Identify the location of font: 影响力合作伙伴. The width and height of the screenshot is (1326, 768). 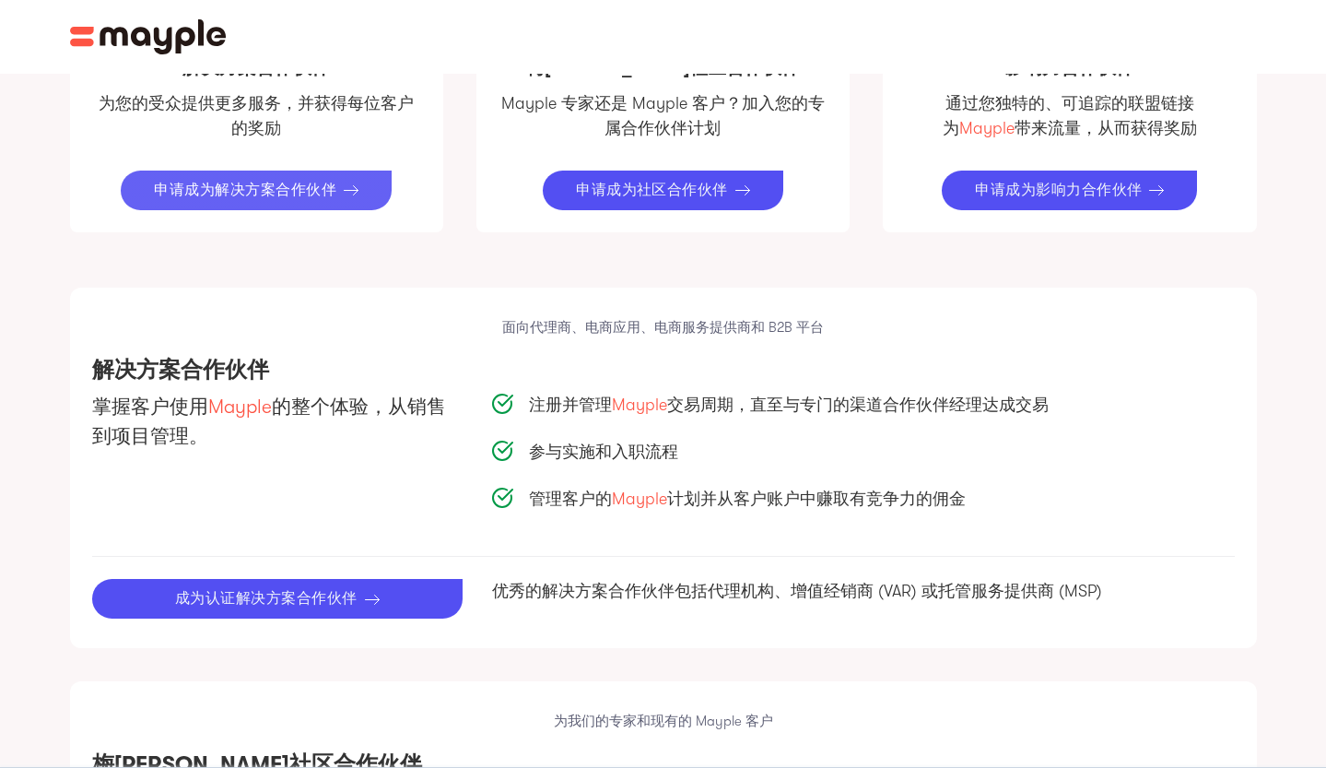
(1070, 67).